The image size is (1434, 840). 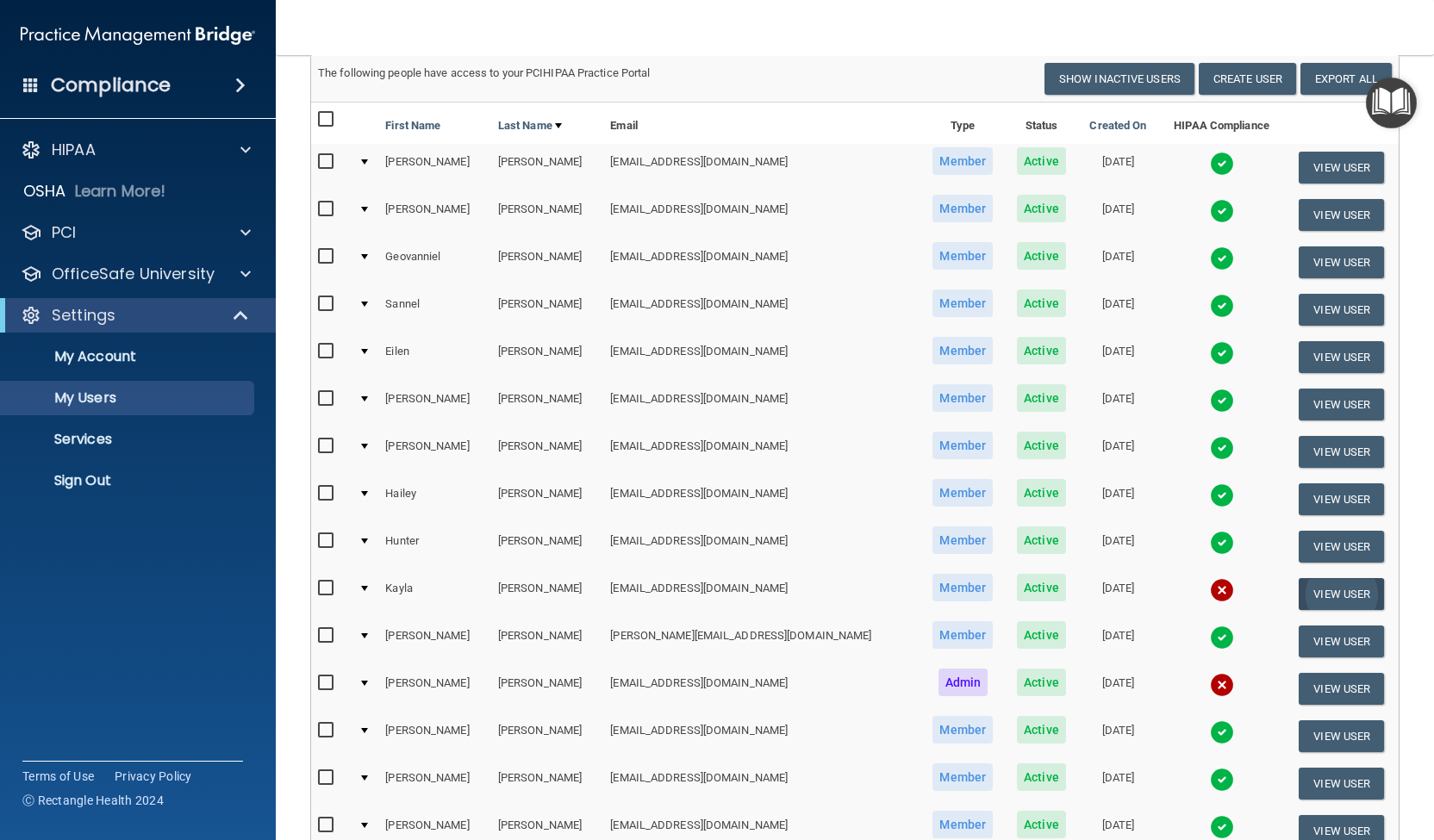 I want to click on a: First Name, so click(x=412, y=126).